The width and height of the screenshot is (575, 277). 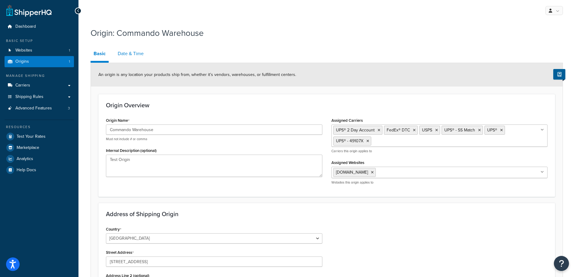 I want to click on p: Must not include # or comma, so click(x=214, y=139).